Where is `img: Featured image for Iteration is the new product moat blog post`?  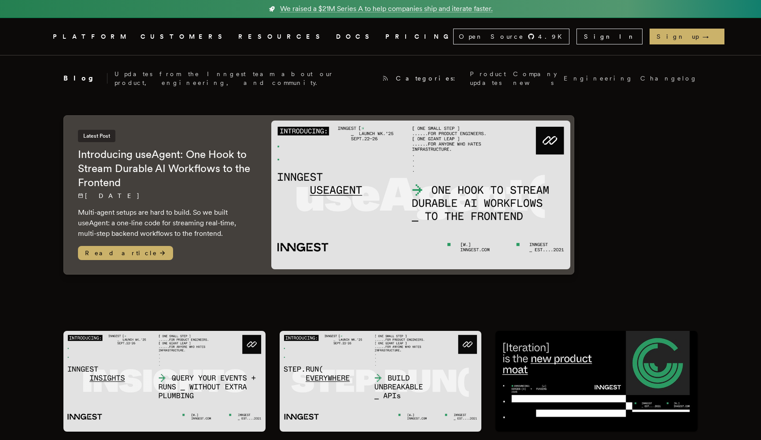
img: Featured image for Iteration is the new product moat blog post is located at coordinates (596, 381).